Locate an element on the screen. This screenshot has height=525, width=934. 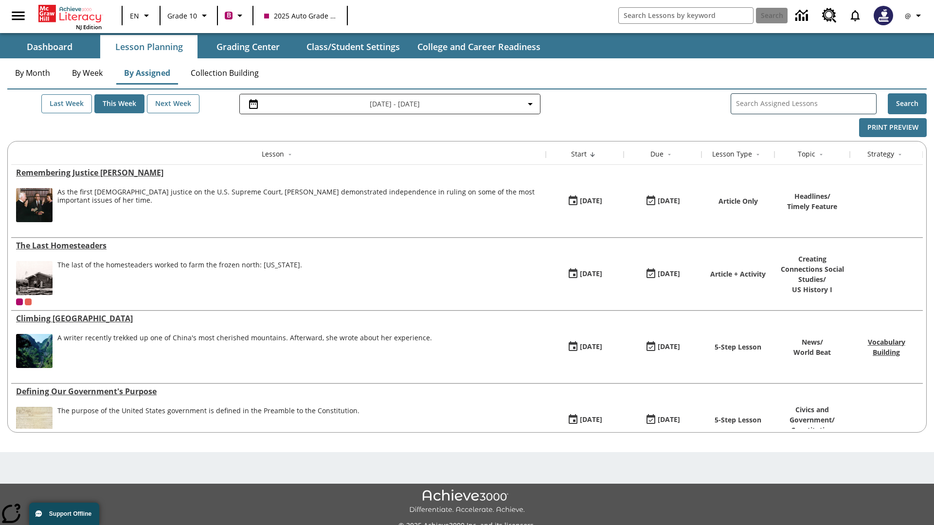
div: Start is located at coordinates (579, 154).